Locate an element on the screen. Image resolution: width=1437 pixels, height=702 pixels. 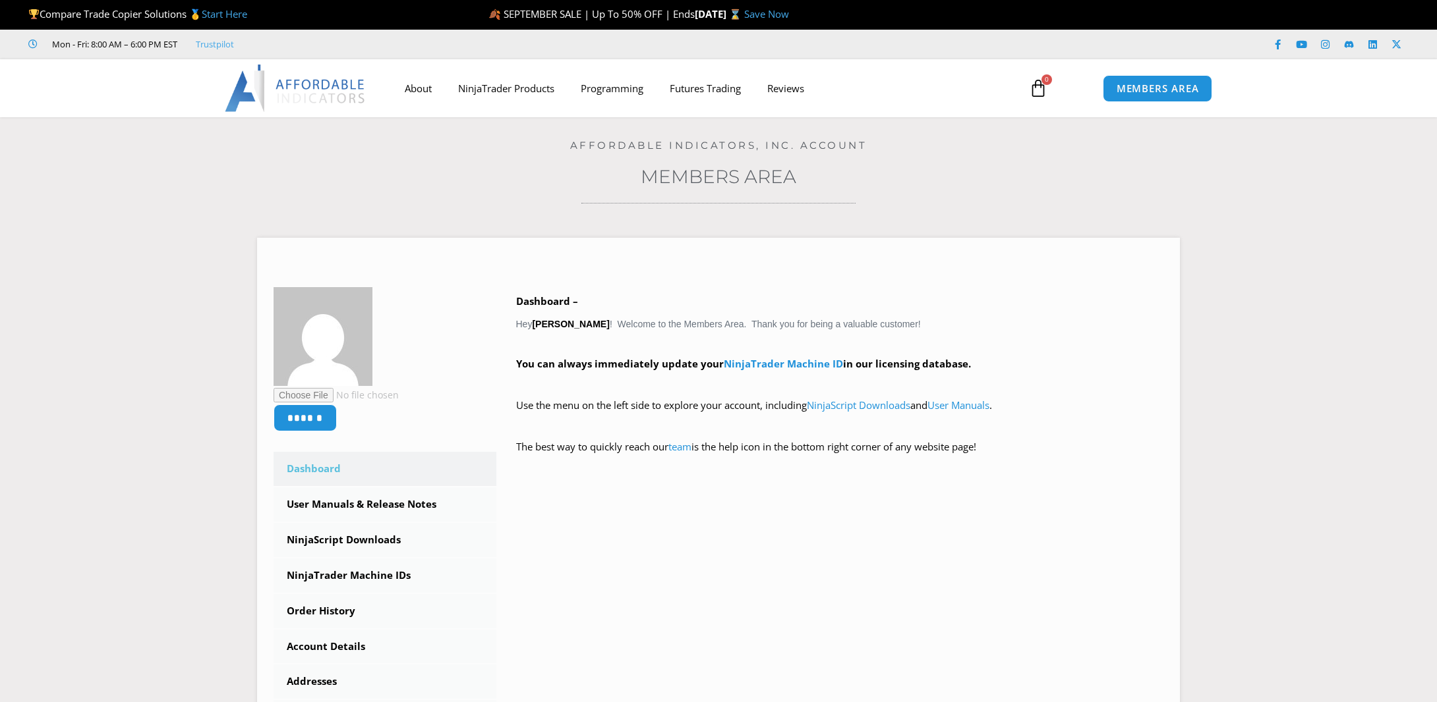
b: Dashboard – is located at coordinates (547, 301).